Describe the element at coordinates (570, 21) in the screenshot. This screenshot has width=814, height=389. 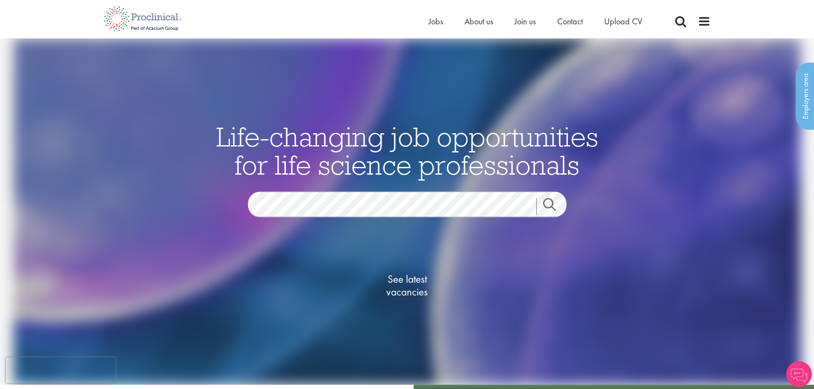
I see `span: Contact` at that location.